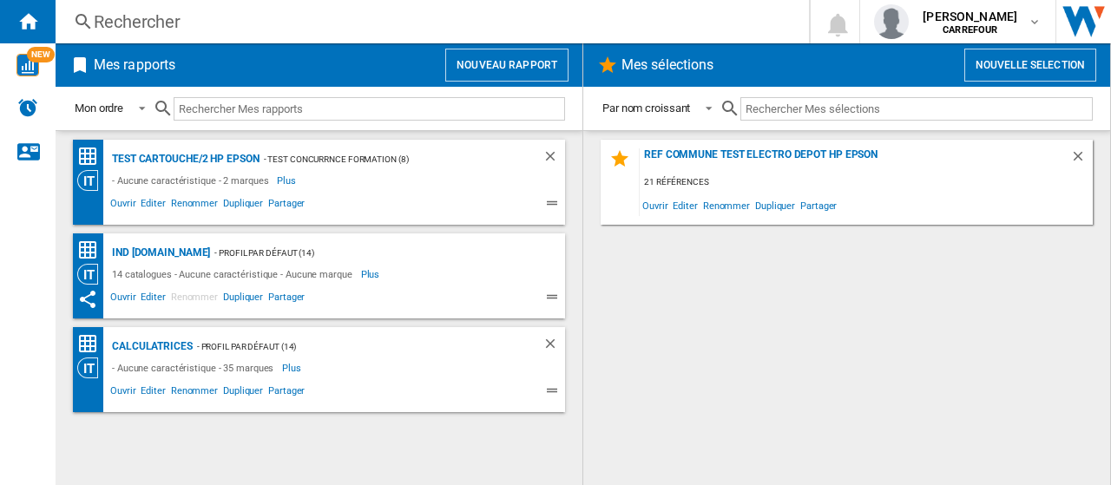 Image resolution: width=1111 pixels, height=485 pixels. What do you see at coordinates (646, 108) in the screenshot?
I see `div: Par nom croissant` at bounding box center [646, 108].